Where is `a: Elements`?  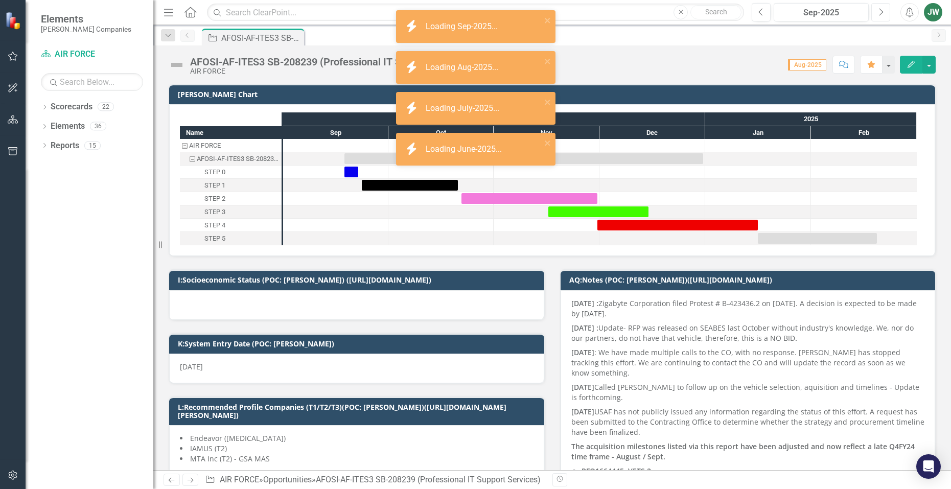
a: Elements is located at coordinates (67, 126).